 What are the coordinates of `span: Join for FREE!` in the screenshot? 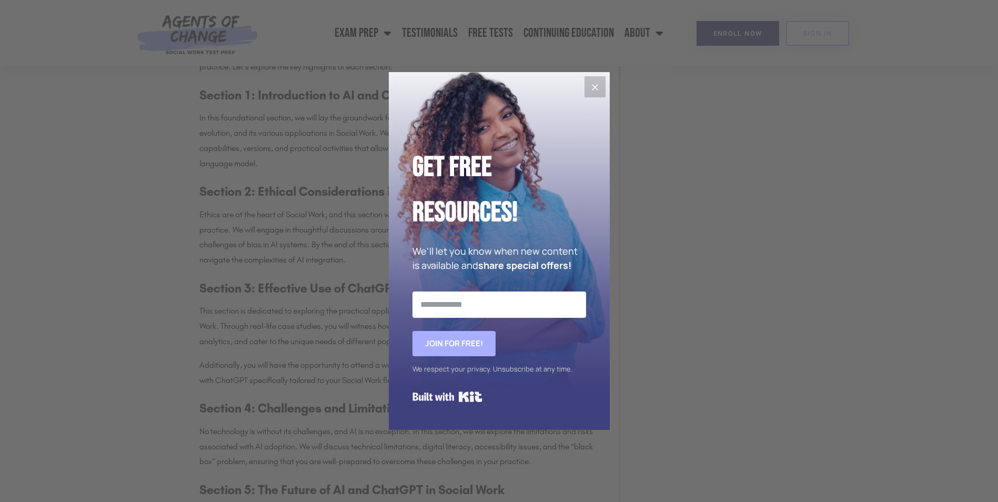 It's located at (454, 344).